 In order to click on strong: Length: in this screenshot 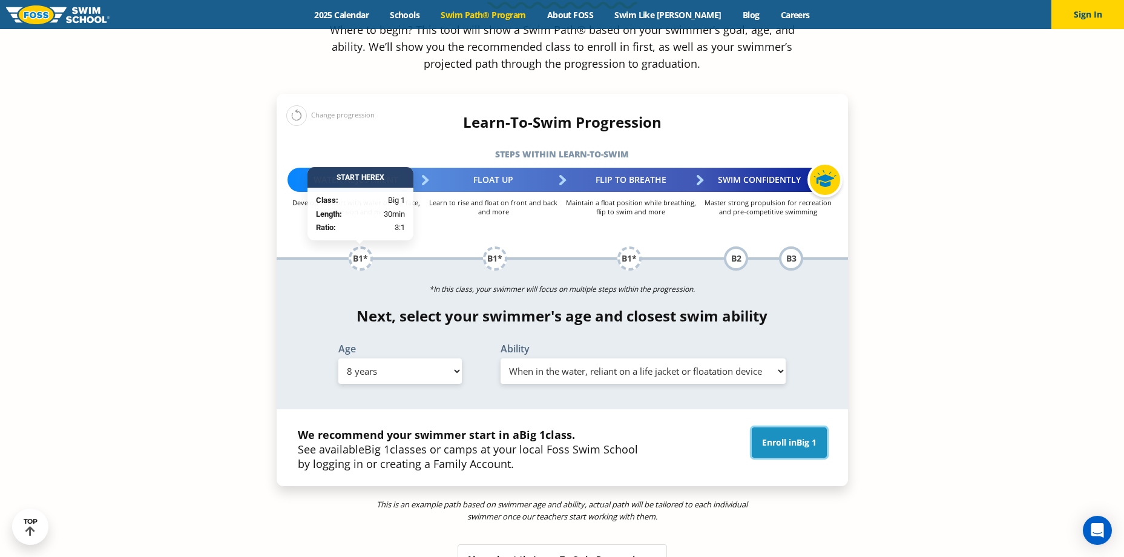, I will do `click(329, 214)`.